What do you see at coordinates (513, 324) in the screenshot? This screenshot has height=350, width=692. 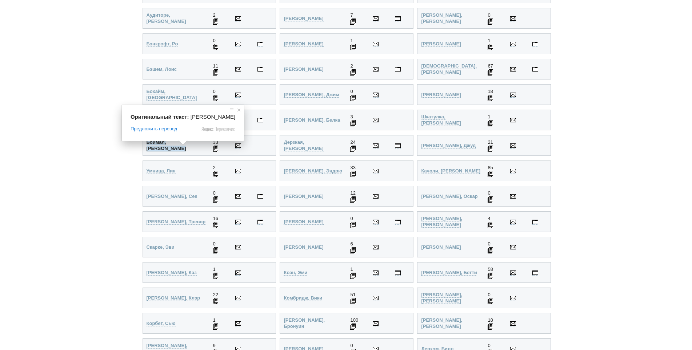 I see `img: Отправьте электронное письмо Мэри Каррин` at bounding box center [513, 324].